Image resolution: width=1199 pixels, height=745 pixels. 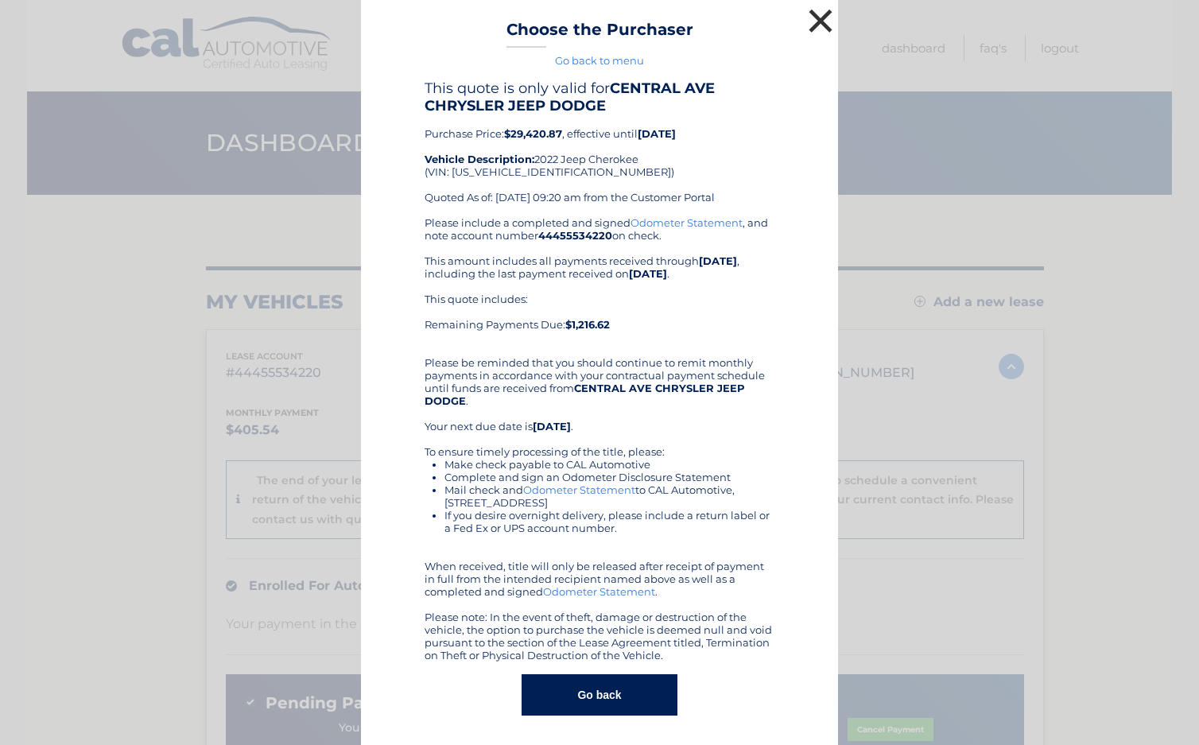 I want to click on button: Go back, so click(x=599, y=695).